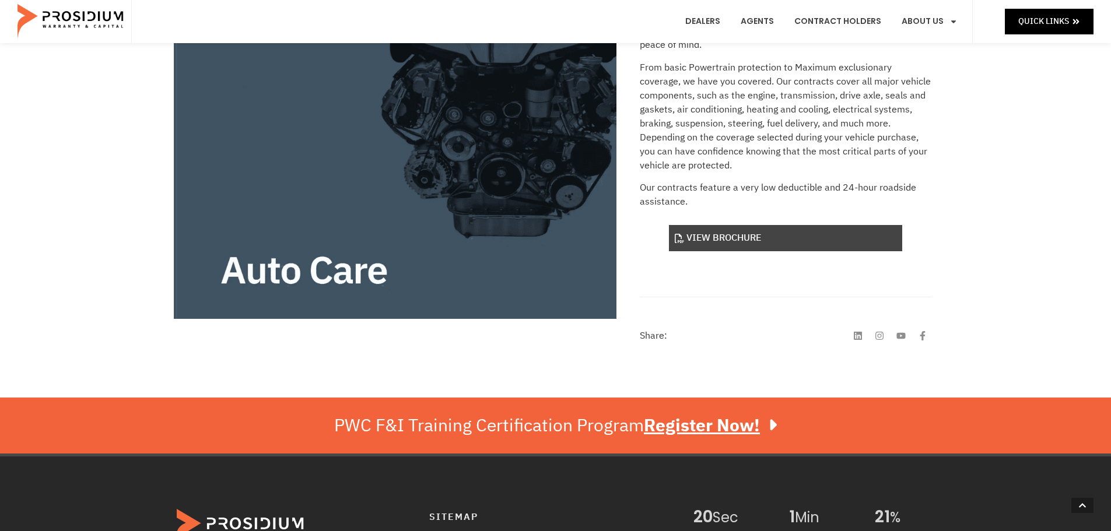 This screenshot has width=1111, height=531. I want to click on span: Quick Links, so click(1043, 21).